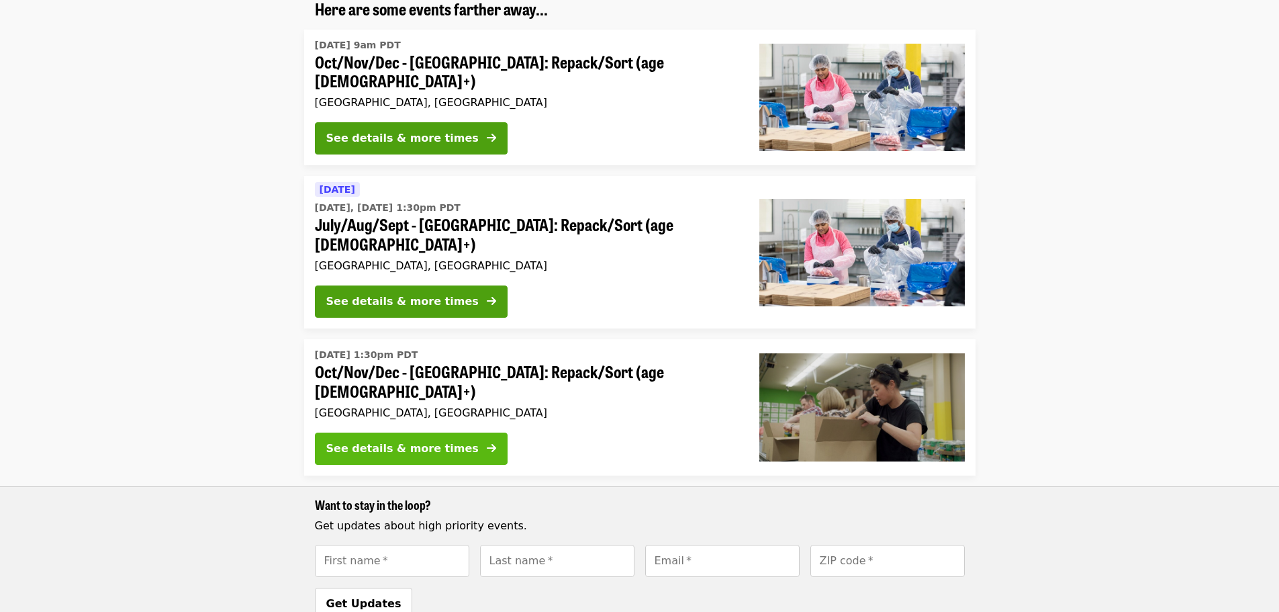  I want to click on a: See details for "July/Aug/Sept - Beaverton: Repack/Sort (age 10+)", so click(640, 252).